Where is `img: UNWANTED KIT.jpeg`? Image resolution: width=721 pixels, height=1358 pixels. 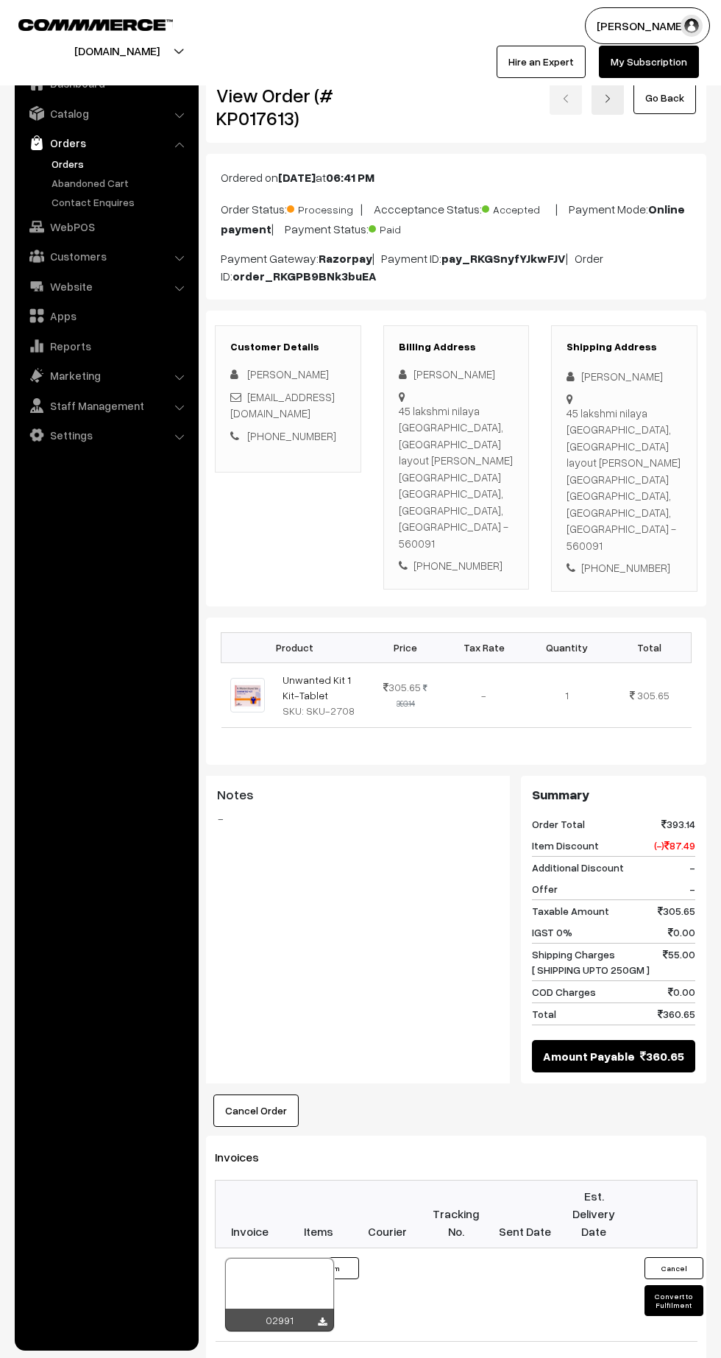
img: UNWANTED KIT.jpeg is located at coordinates (247, 695).